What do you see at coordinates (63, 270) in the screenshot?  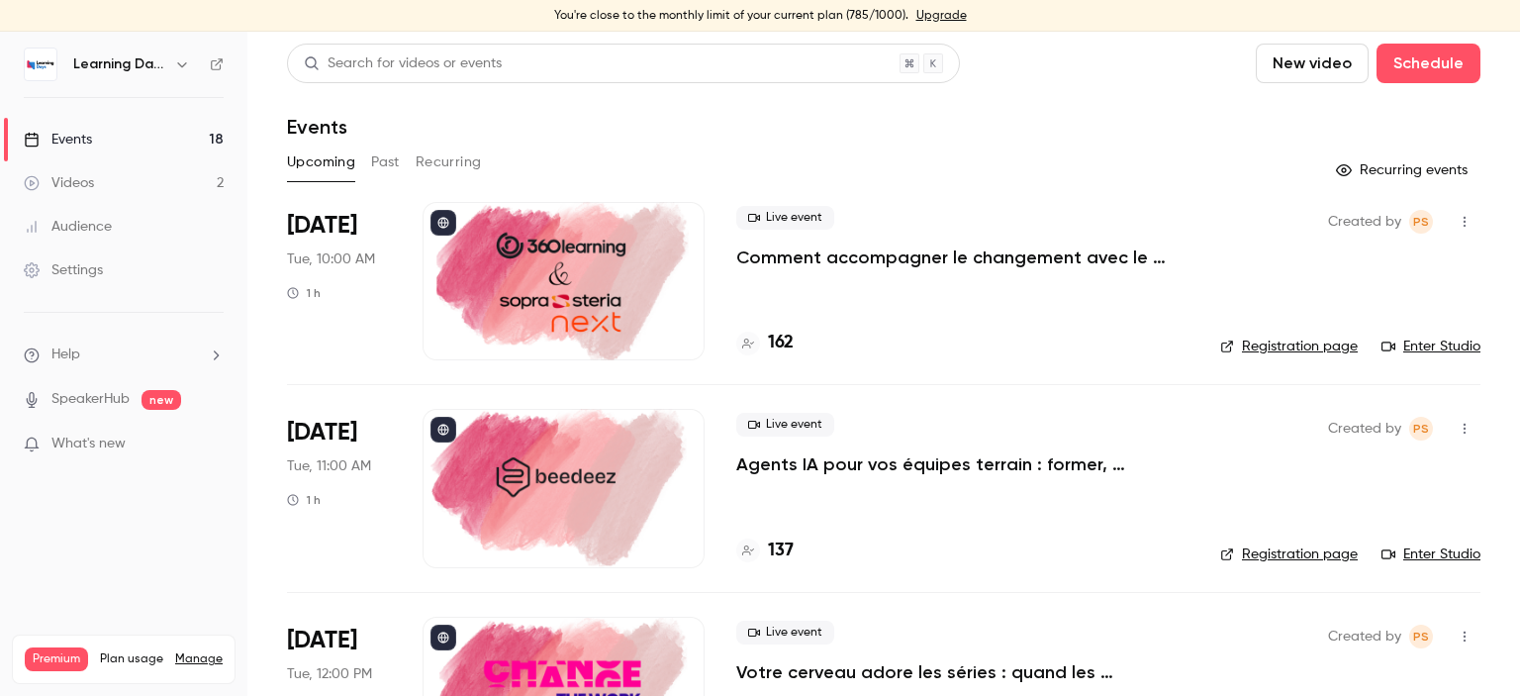 I see `div: Settings` at bounding box center [63, 270].